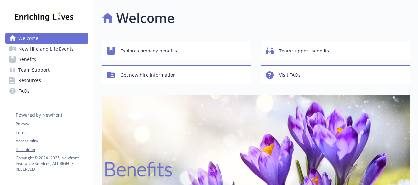  Describe the element at coordinates (52, 150) in the screenshot. I see `a: Disclaimer` at that location.